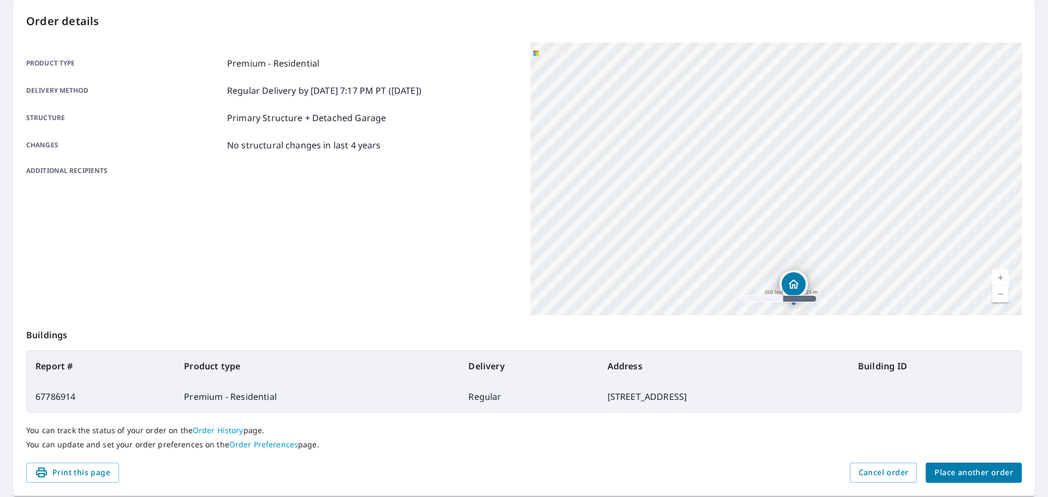 This screenshot has width=1048, height=497. Describe the element at coordinates (524, 21) in the screenshot. I see `p: Order details` at that location.